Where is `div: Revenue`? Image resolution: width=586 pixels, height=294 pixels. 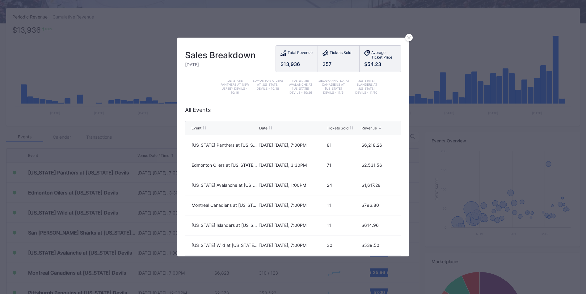 div: Revenue is located at coordinates (369, 128).